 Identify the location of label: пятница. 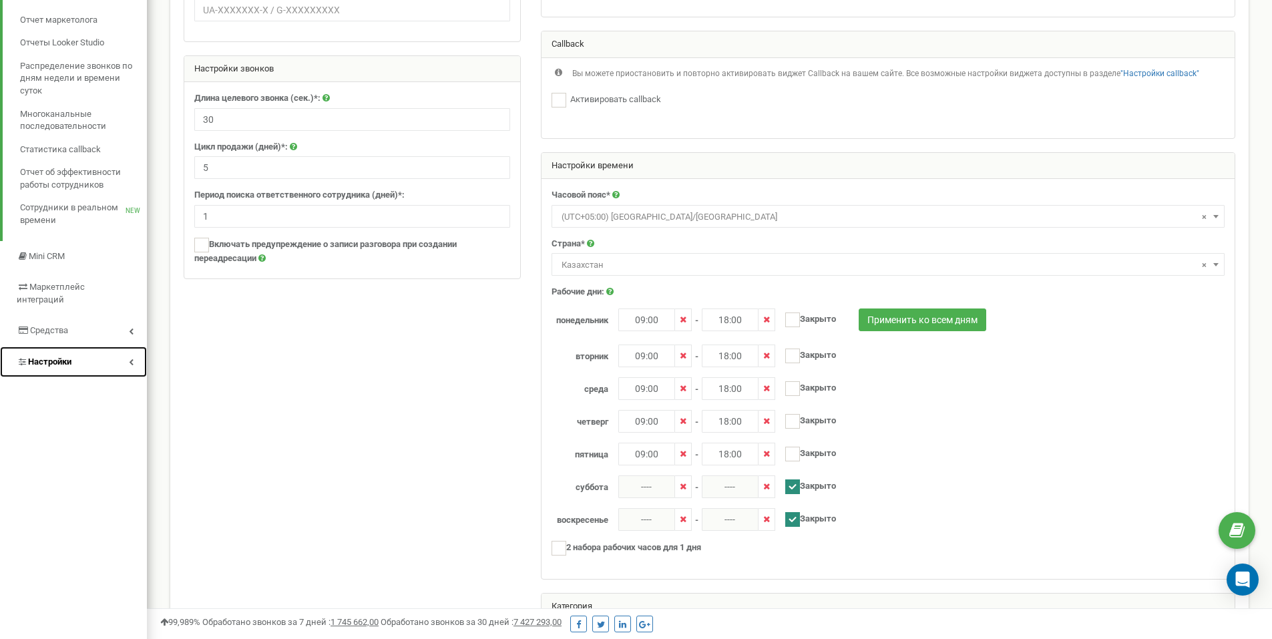
(580, 452).